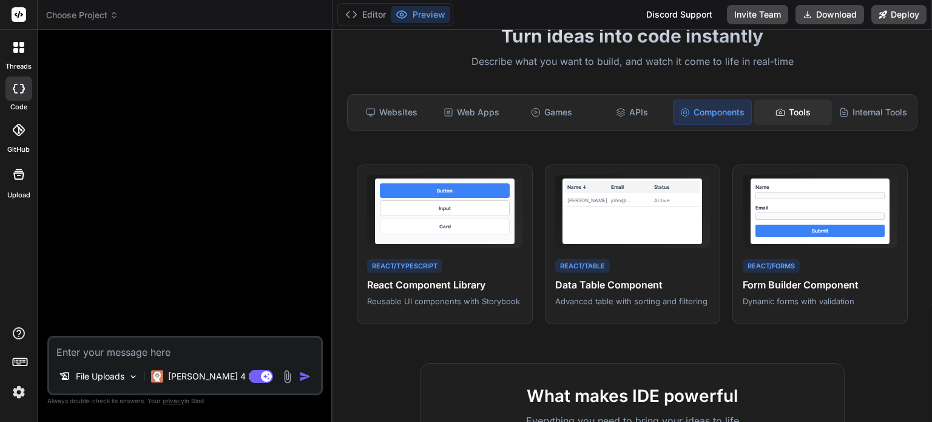 The height and width of the screenshot is (422, 932). What do you see at coordinates (18, 149) in the screenshot?
I see `label: GitHub` at bounding box center [18, 149].